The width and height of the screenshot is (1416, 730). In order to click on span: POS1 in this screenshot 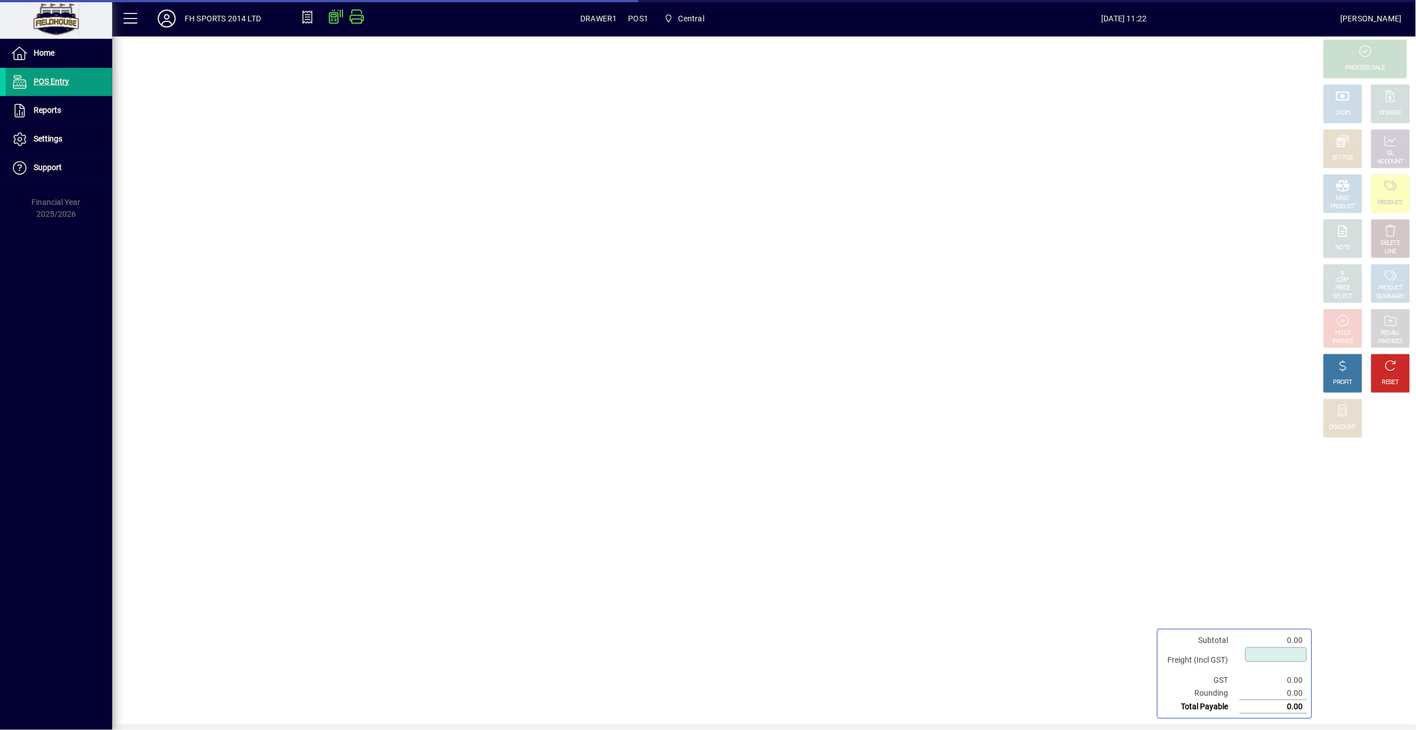, I will do `click(639, 19)`.